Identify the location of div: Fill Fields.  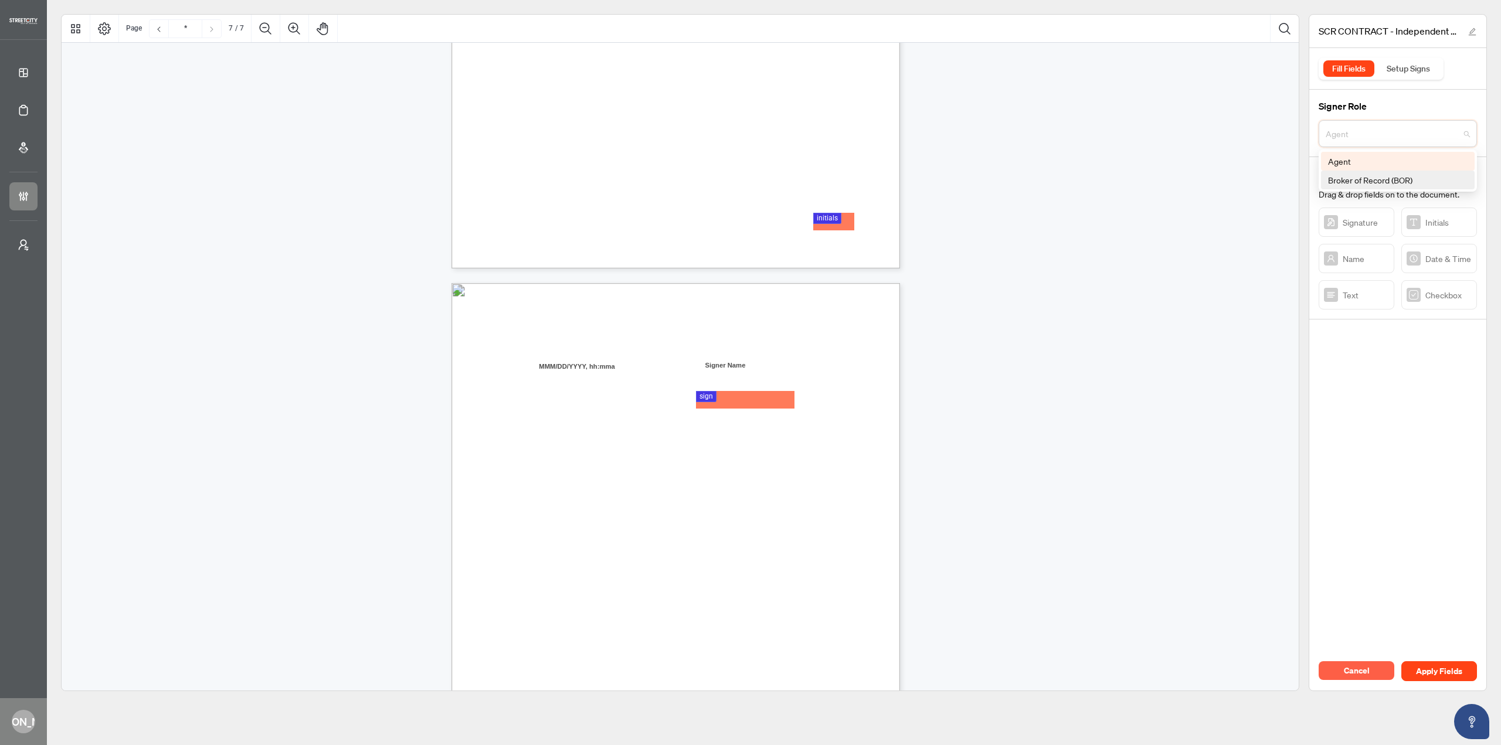
(1348, 69).